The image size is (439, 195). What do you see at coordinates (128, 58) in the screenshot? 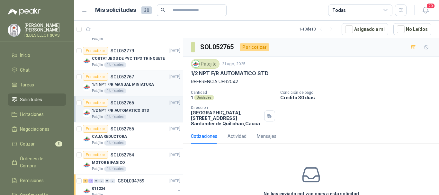
I see `p: CORTATUBOS DE PVC TIPO TRINQUETE` at bounding box center [128, 58].